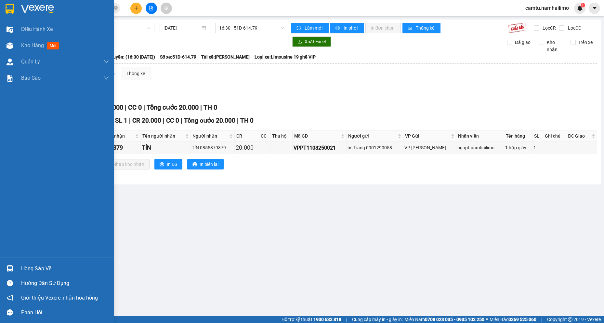  What do you see at coordinates (570, 319) in the screenshot?
I see `span: copyright` at bounding box center [570, 319].